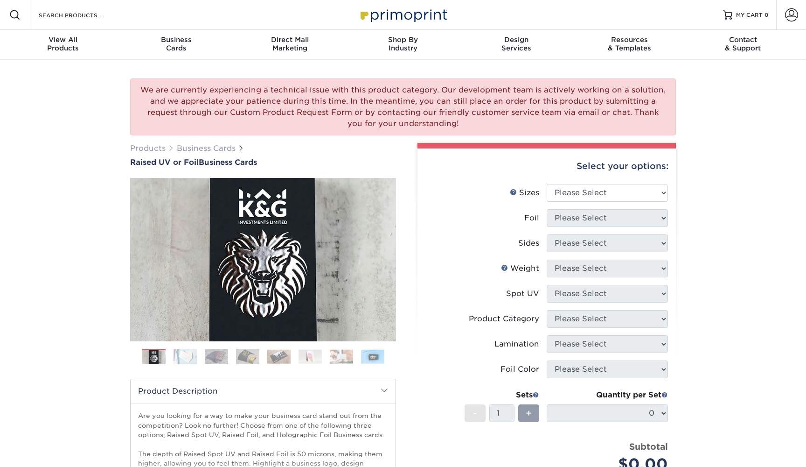  Describe the element at coordinates (248, 356) in the screenshot. I see `img: Business Cards 04` at that location.